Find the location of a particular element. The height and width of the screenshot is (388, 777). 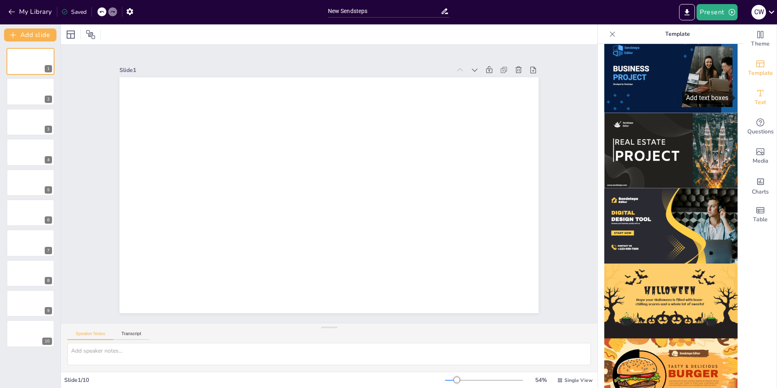

input: Insert title is located at coordinates (384, 11).